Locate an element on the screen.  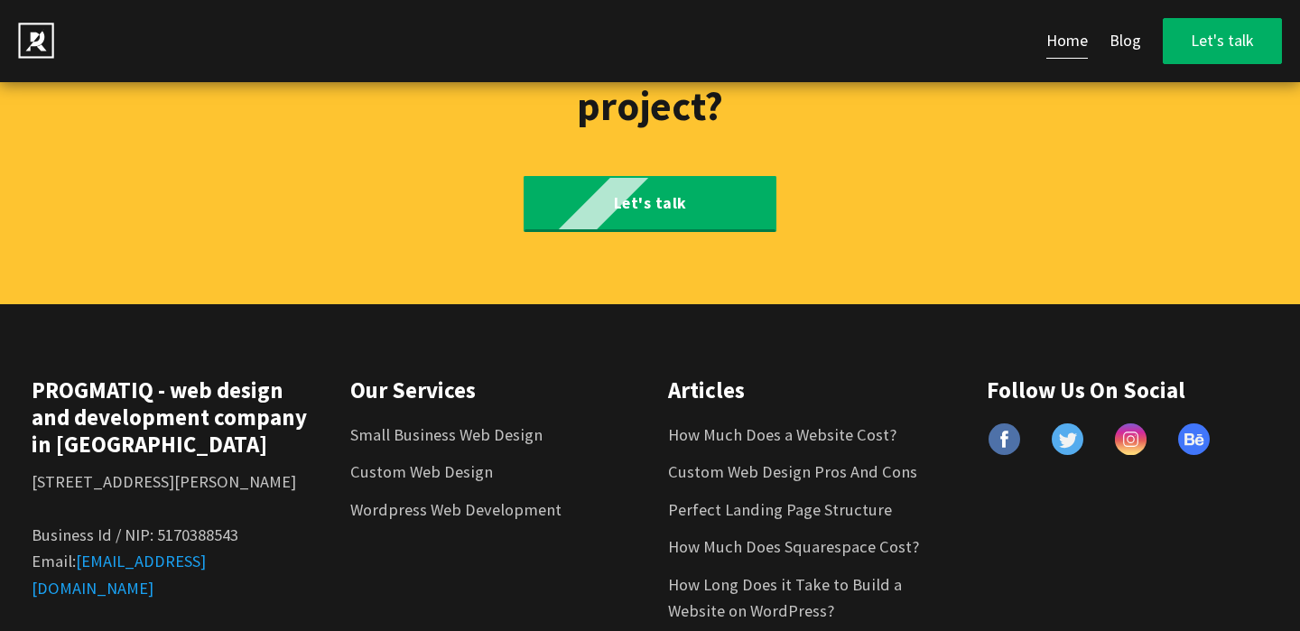
a: How Much Does Squarespace Cost? is located at coordinates (794, 546).